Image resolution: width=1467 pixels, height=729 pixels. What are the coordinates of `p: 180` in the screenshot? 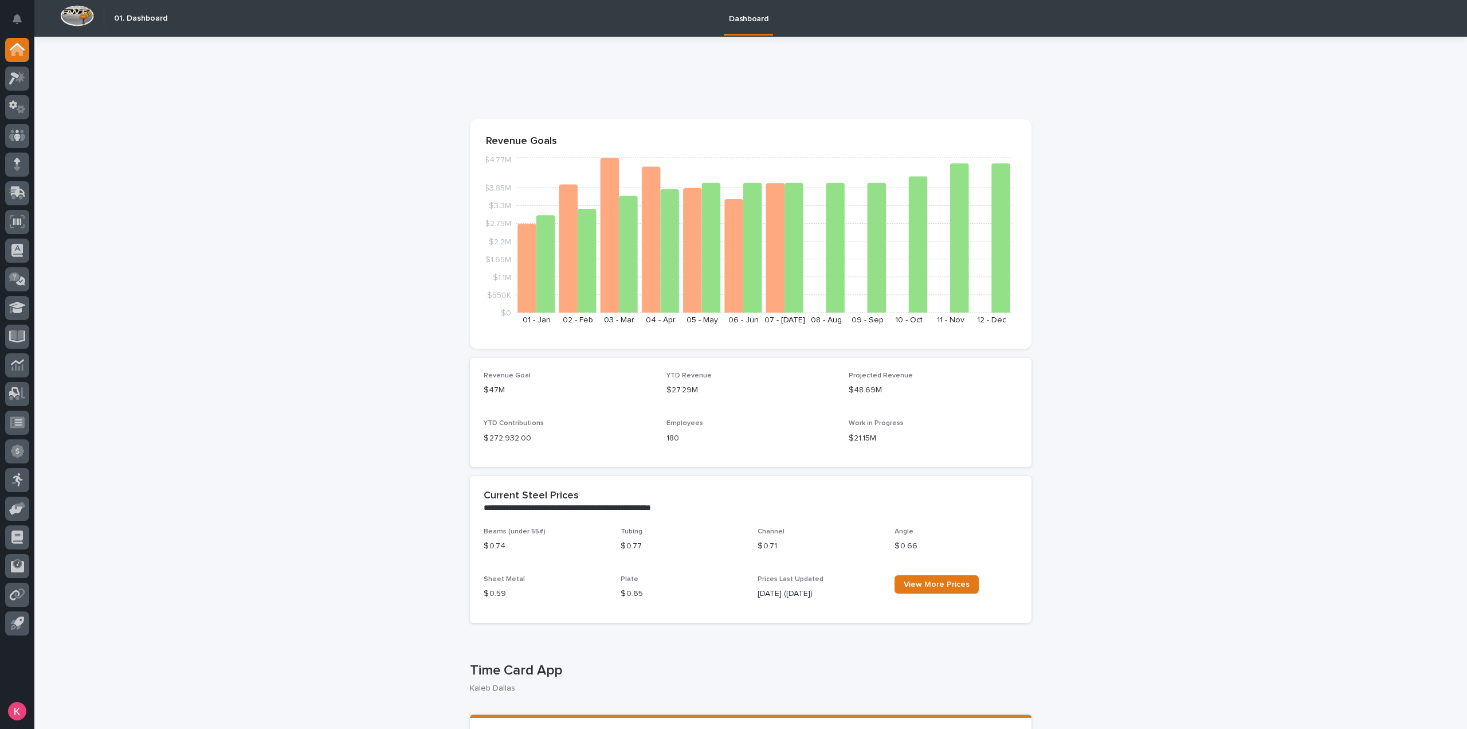 It's located at (751, 438).